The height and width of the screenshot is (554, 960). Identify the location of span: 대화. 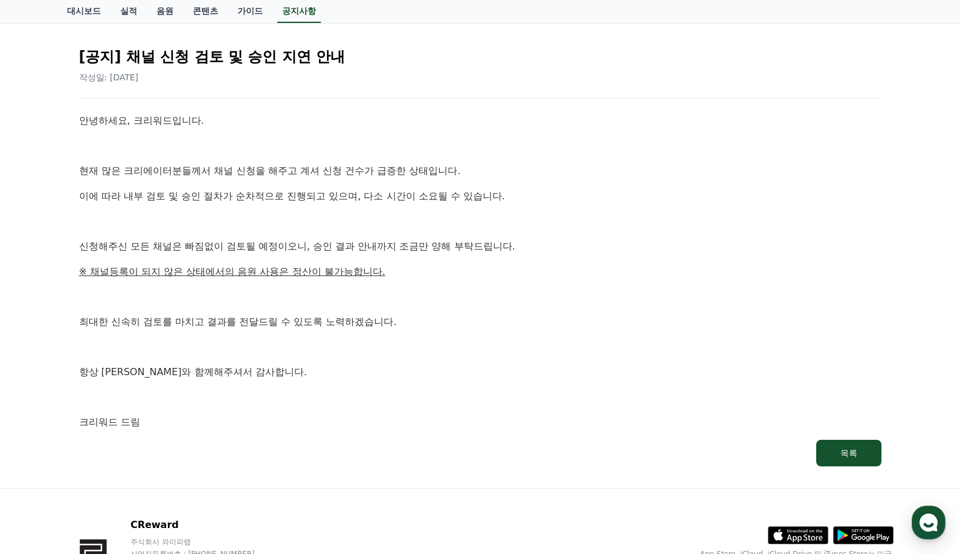
(118, 406).